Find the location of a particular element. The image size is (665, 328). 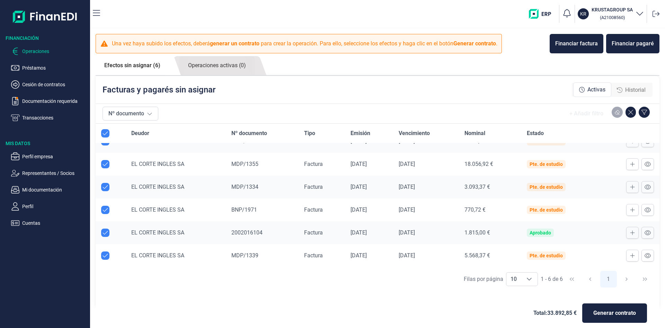

button: First Page is located at coordinates (571, 279).